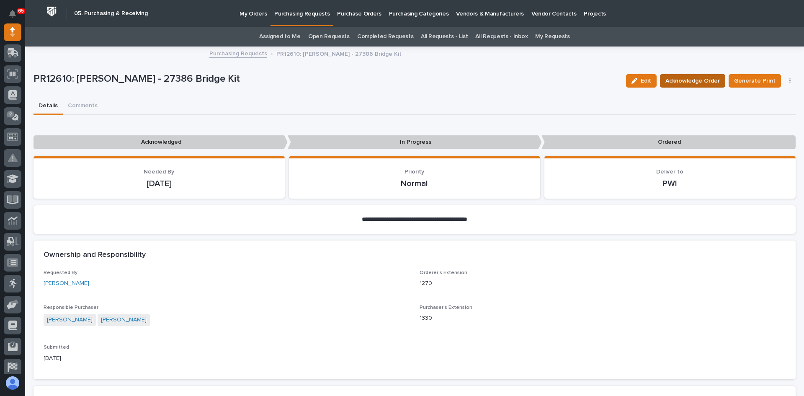  What do you see at coordinates (641, 81) in the screenshot?
I see `button: Edit` at bounding box center [641, 81].